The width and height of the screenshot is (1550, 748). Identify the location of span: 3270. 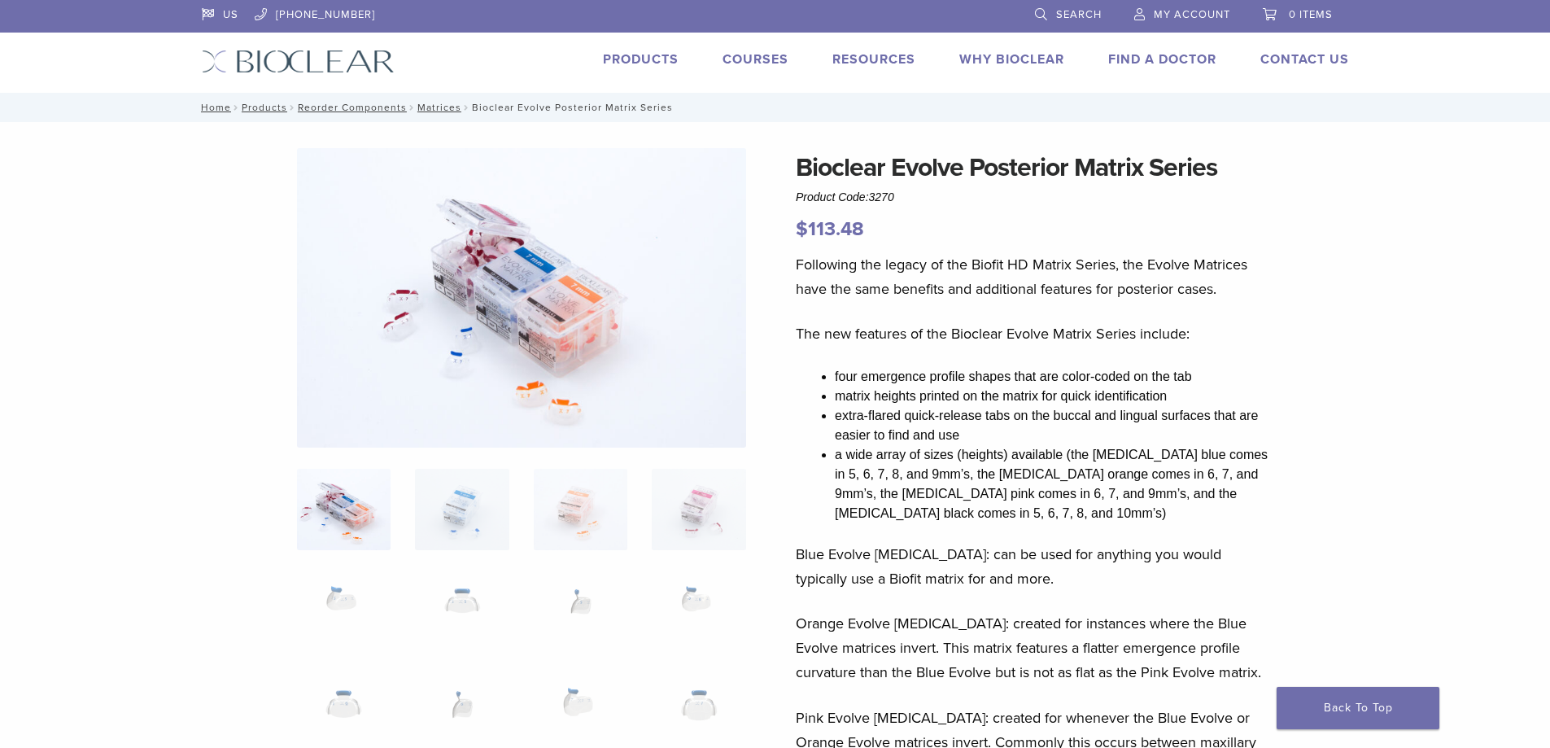
(881, 197).